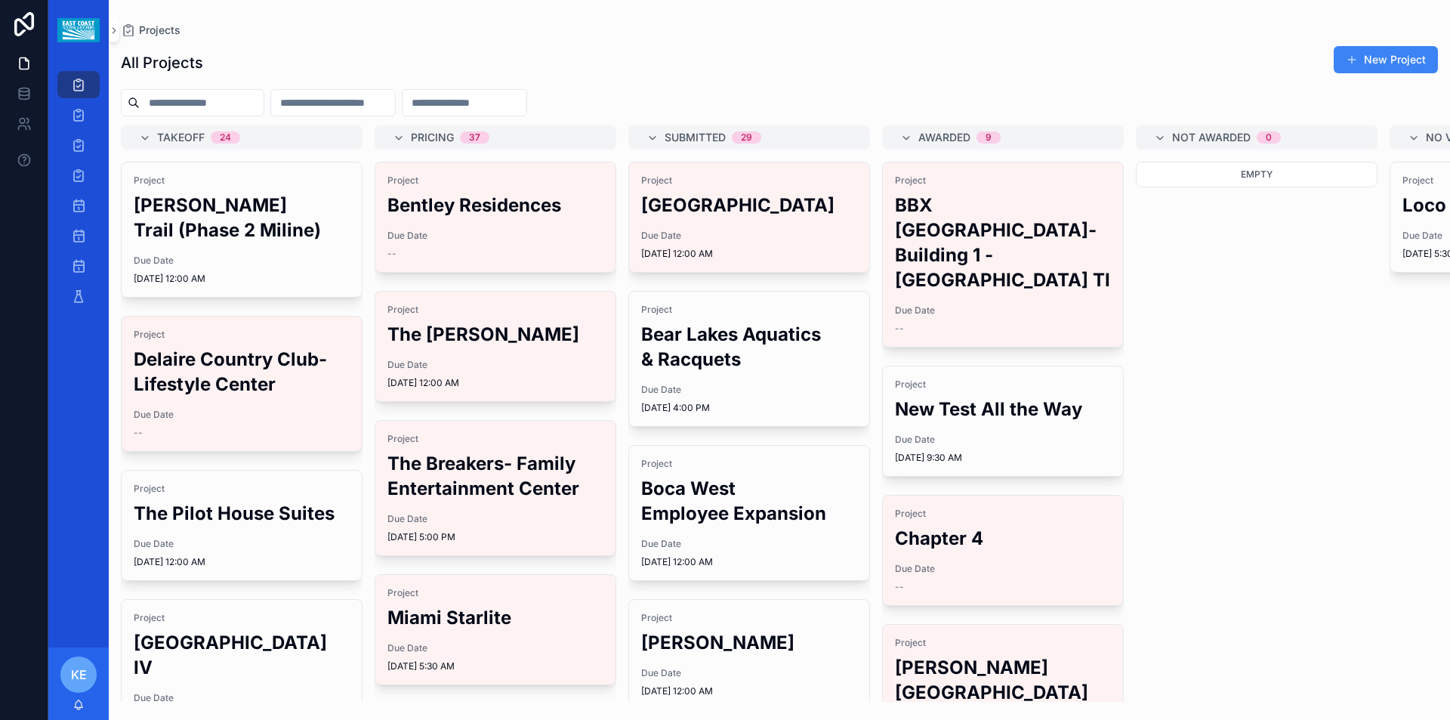  Describe the element at coordinates (944, 137) in the screenshot. I see `span: Awarded` at that location.